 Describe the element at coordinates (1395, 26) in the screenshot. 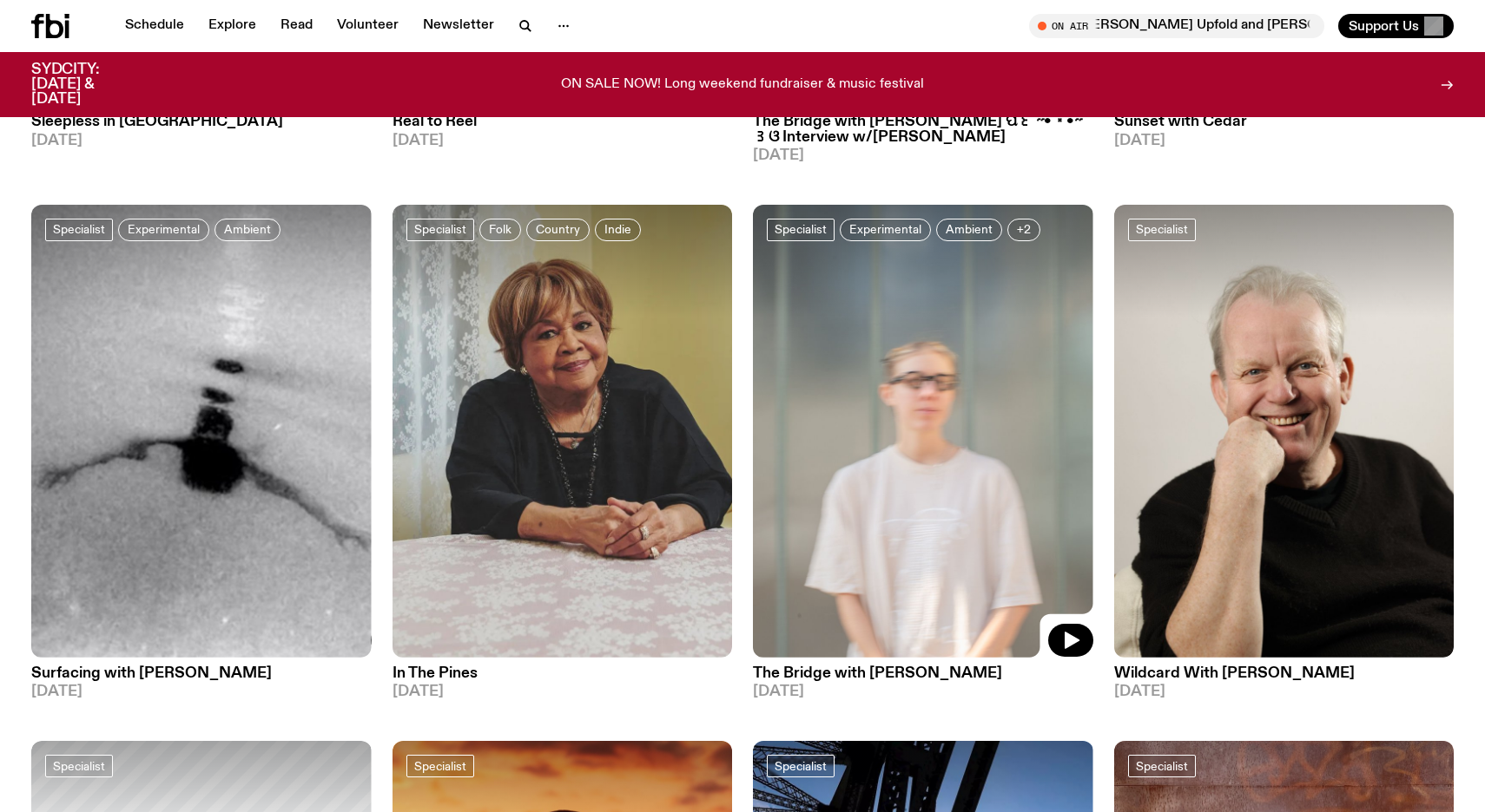

I see `button: Support Us` at that location.